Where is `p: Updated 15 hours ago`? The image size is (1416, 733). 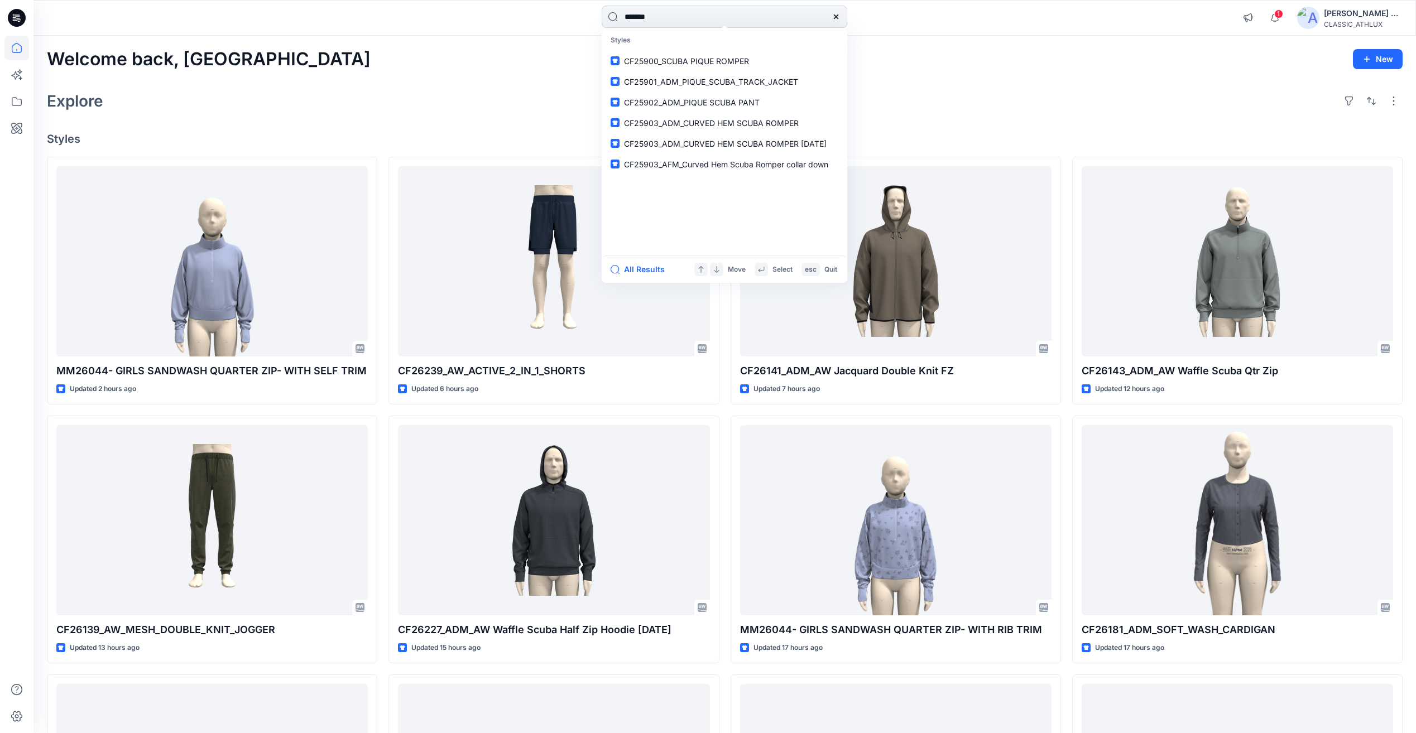 p: Updated 15 hours ago is located at coordinates (446, 648).